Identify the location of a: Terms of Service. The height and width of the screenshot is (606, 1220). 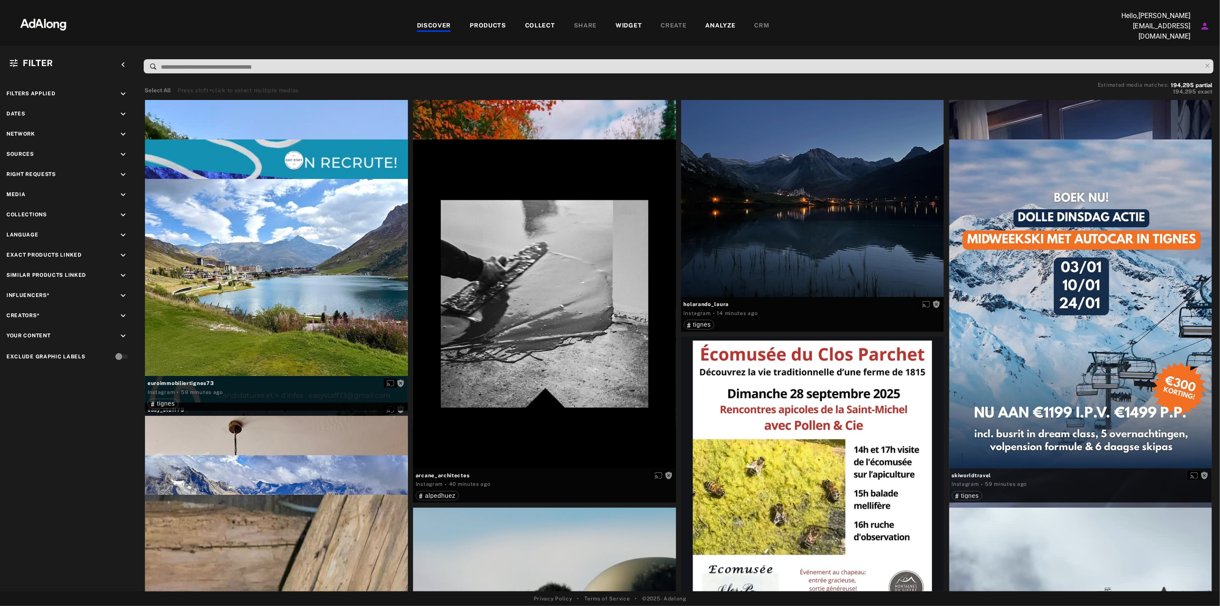
(607, 598).